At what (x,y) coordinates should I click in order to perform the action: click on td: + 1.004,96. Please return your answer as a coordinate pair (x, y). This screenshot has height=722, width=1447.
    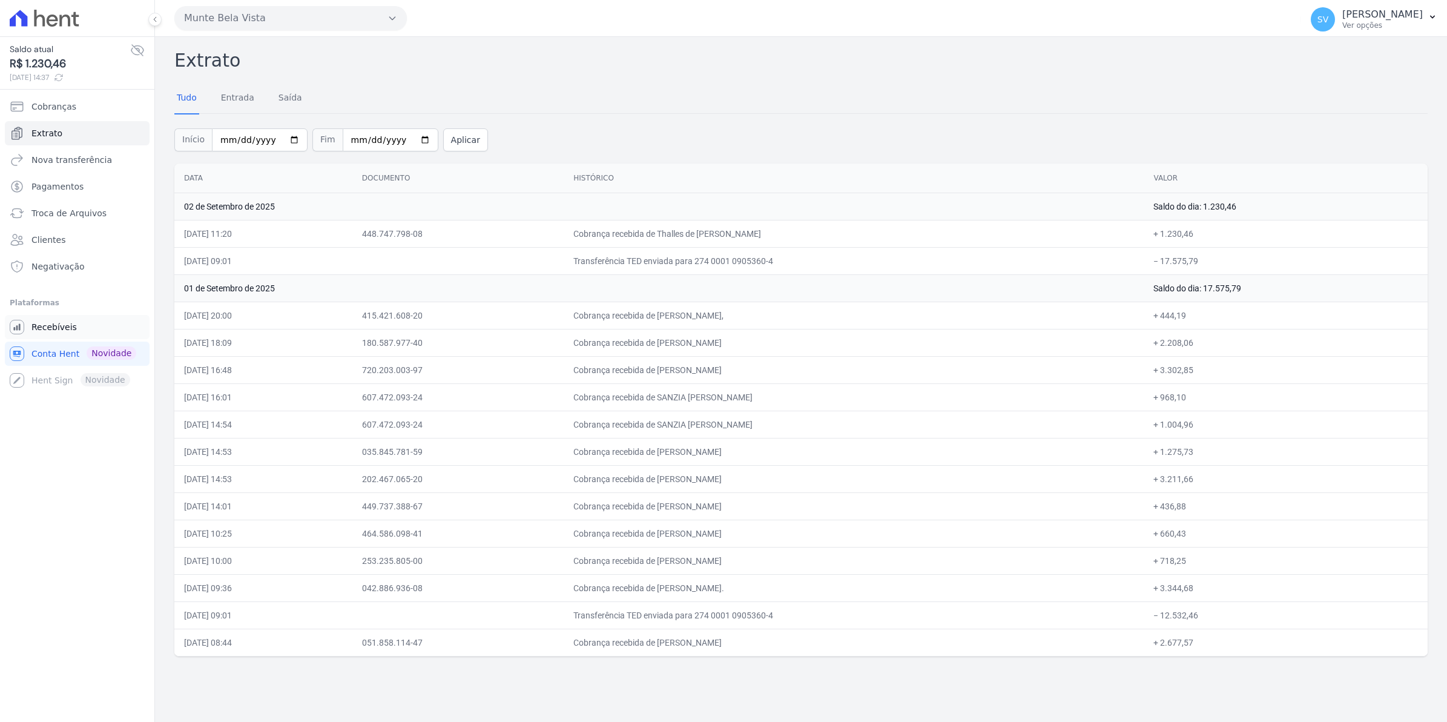
    Looking at the image, I should click on (1285, 424).